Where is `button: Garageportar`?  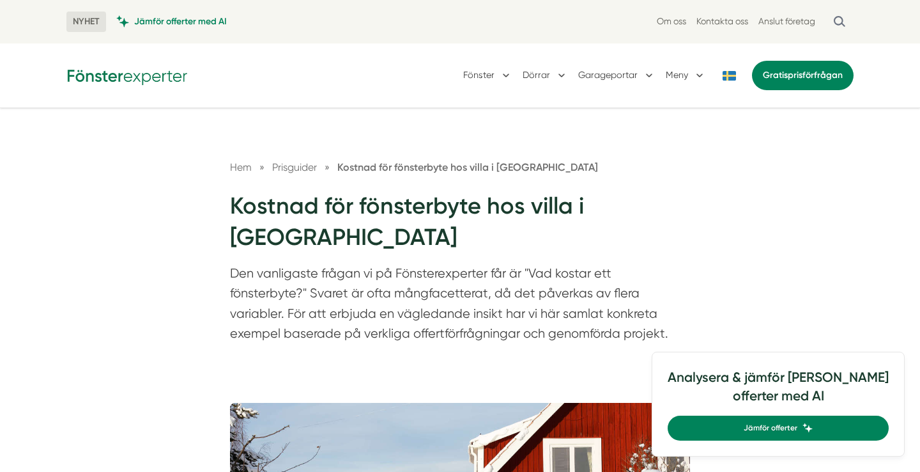
button: Garageportar is located at coordinates (617, 75).